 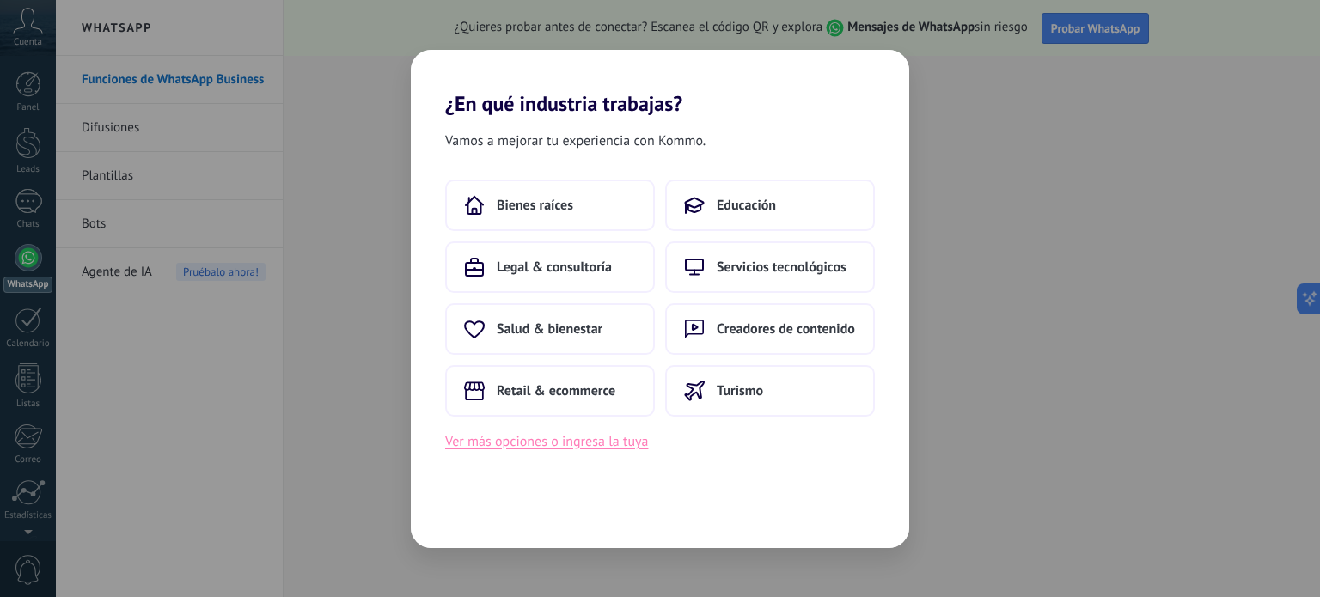 I want to click on span: Educación, so click(x=746, y=205).